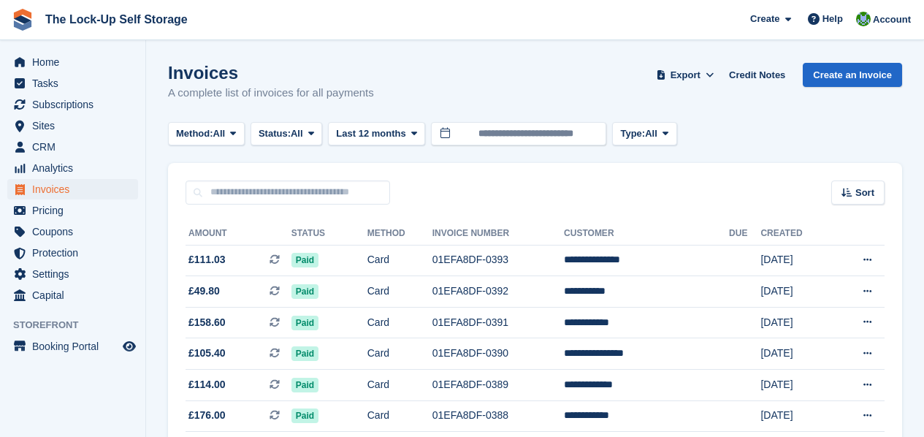 The height and width of the screenshot is (437, 924). Describe the element at coordinates (76, 62) in the screenshot. I see `span: Home` at that location.